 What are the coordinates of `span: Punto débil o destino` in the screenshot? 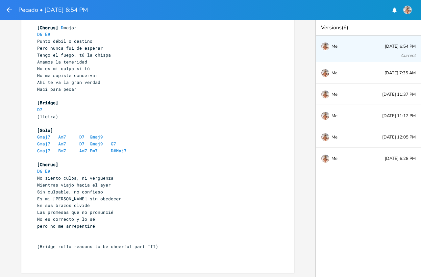 It's located at (65, 41).